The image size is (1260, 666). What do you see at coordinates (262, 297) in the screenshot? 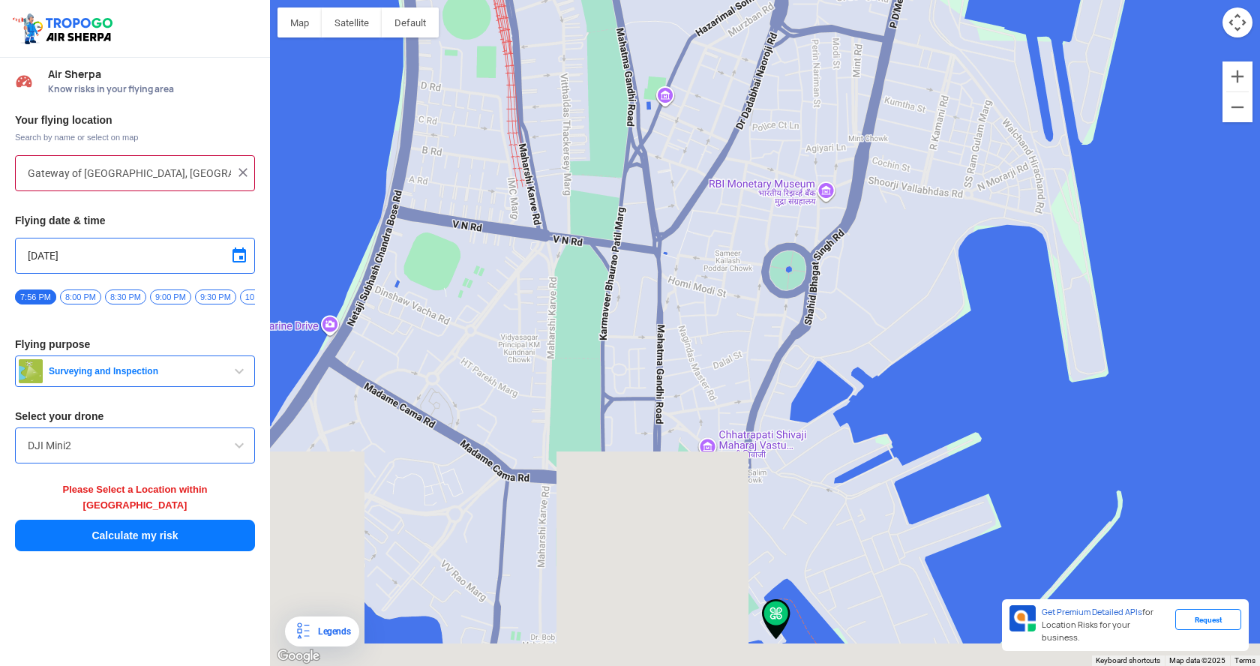
I see `span: 10:00 PM` at bounding box center [262, 297].